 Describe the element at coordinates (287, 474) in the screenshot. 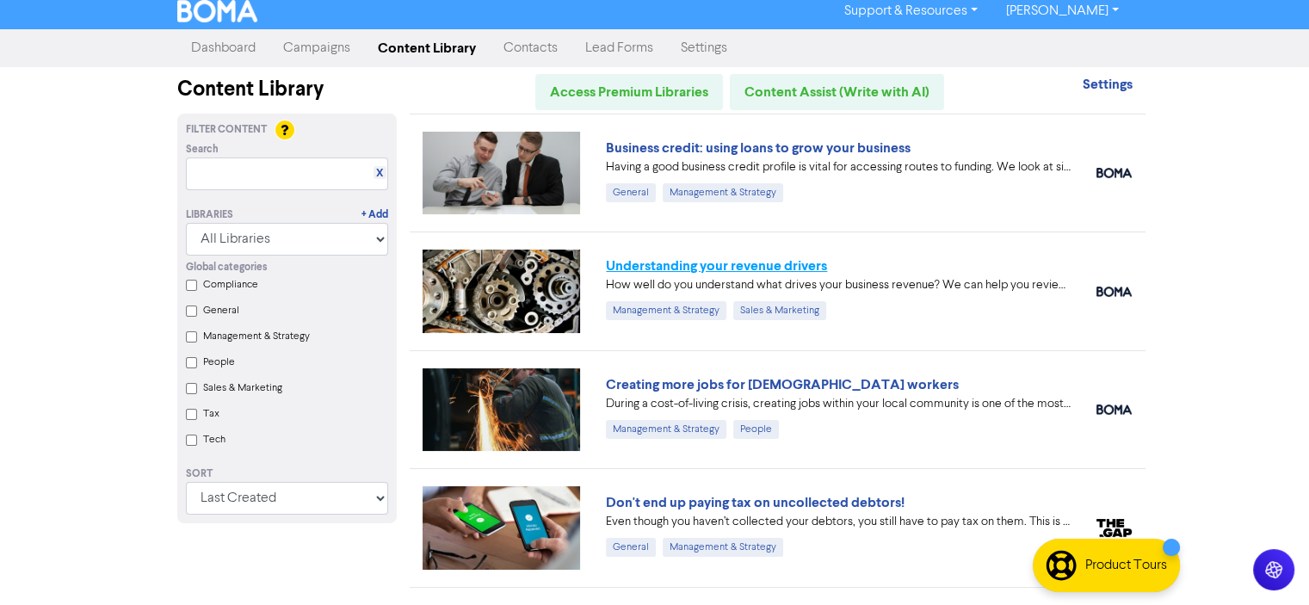

I see `div: Sort` at that location.